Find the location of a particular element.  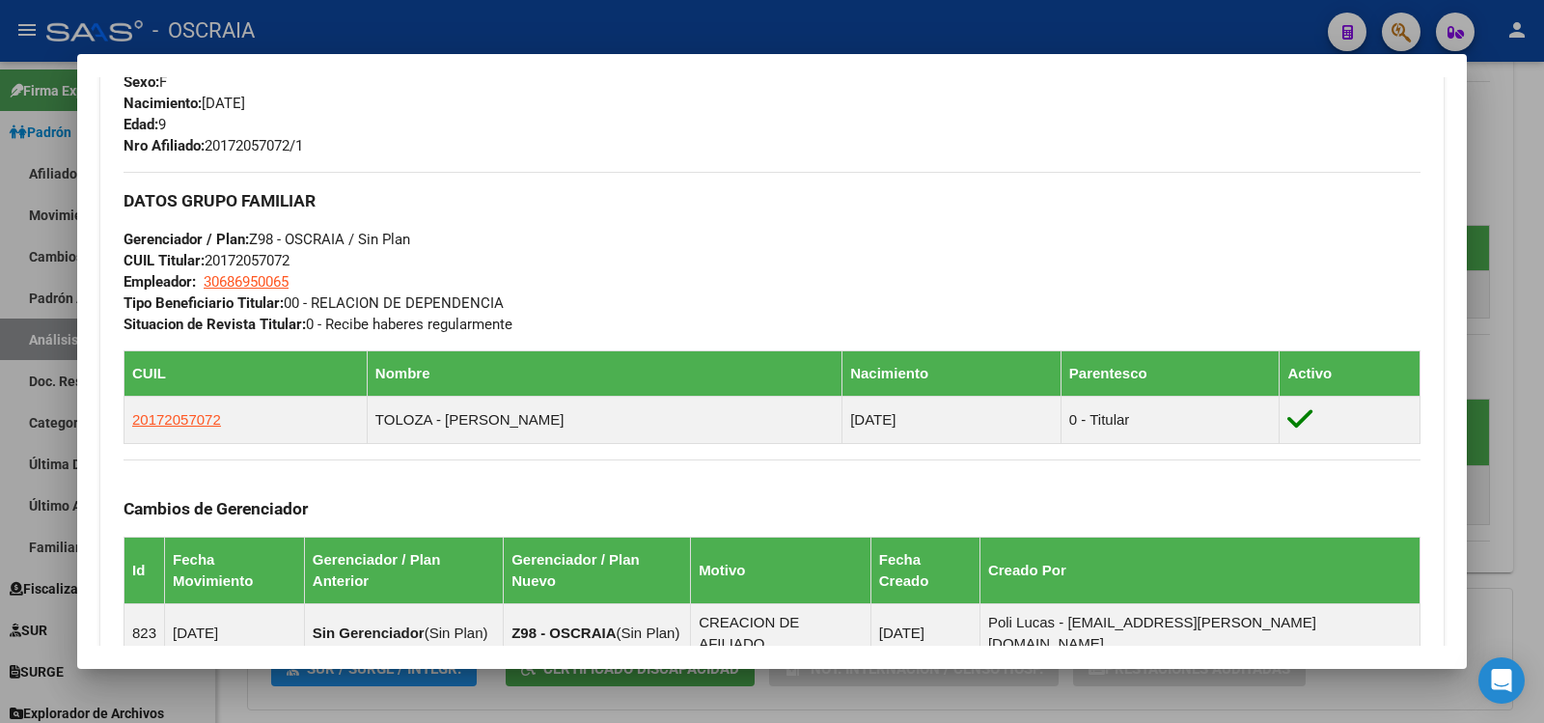

strong: Edad: is located at coordinates (141, 124).